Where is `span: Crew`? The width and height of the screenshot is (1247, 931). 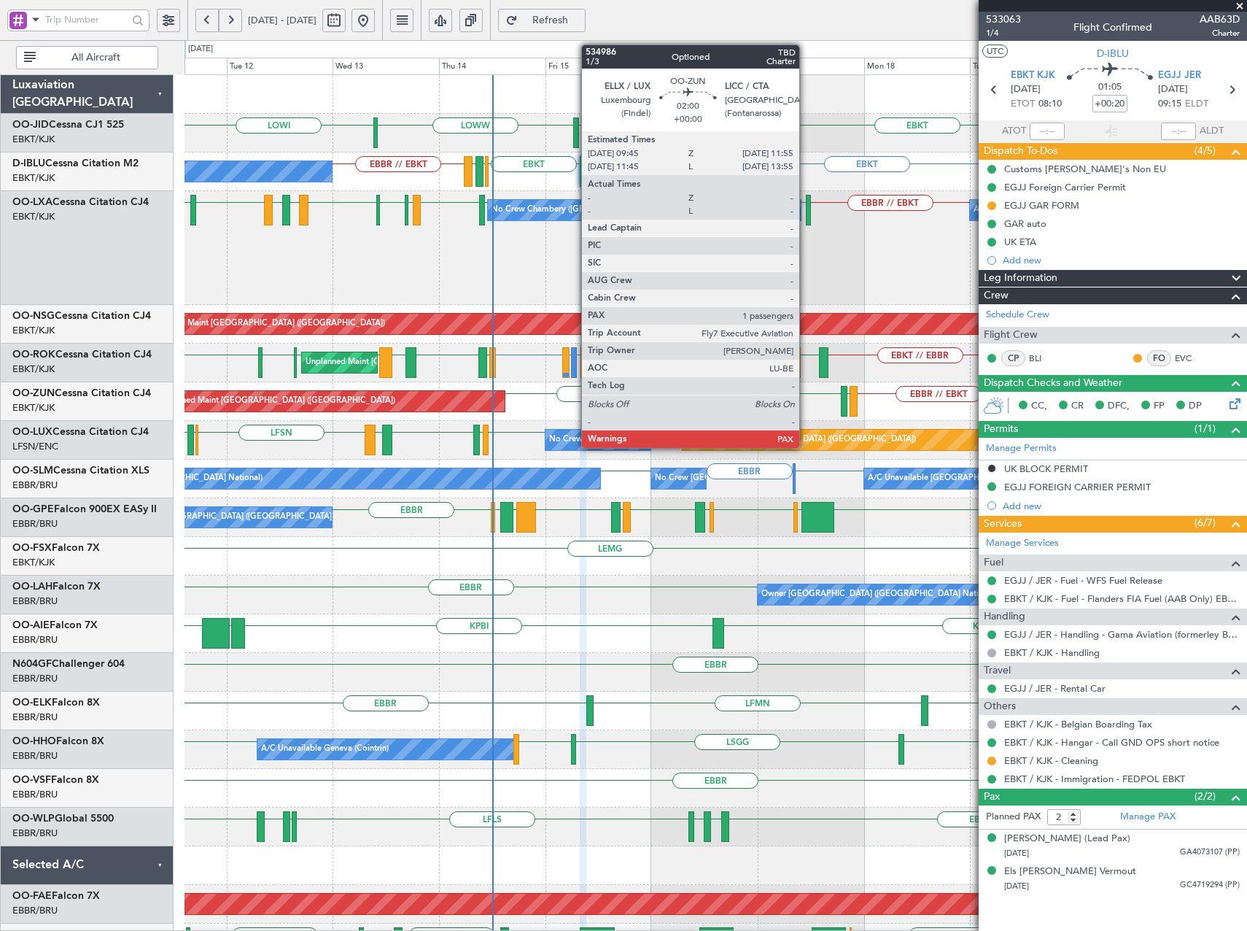 span: Crew is located at coordinates (996, 295).